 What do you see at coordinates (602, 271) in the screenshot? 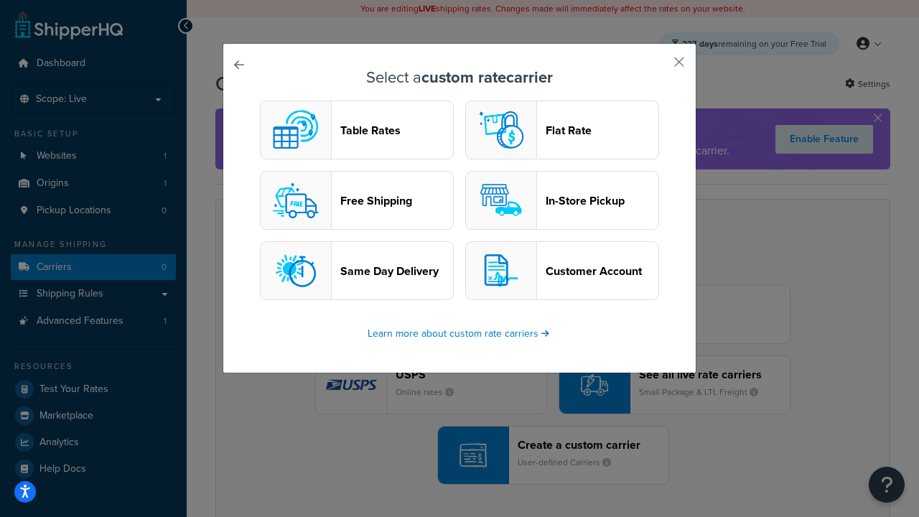
I see `header: Customer Account` at bounding box center [602, 271].